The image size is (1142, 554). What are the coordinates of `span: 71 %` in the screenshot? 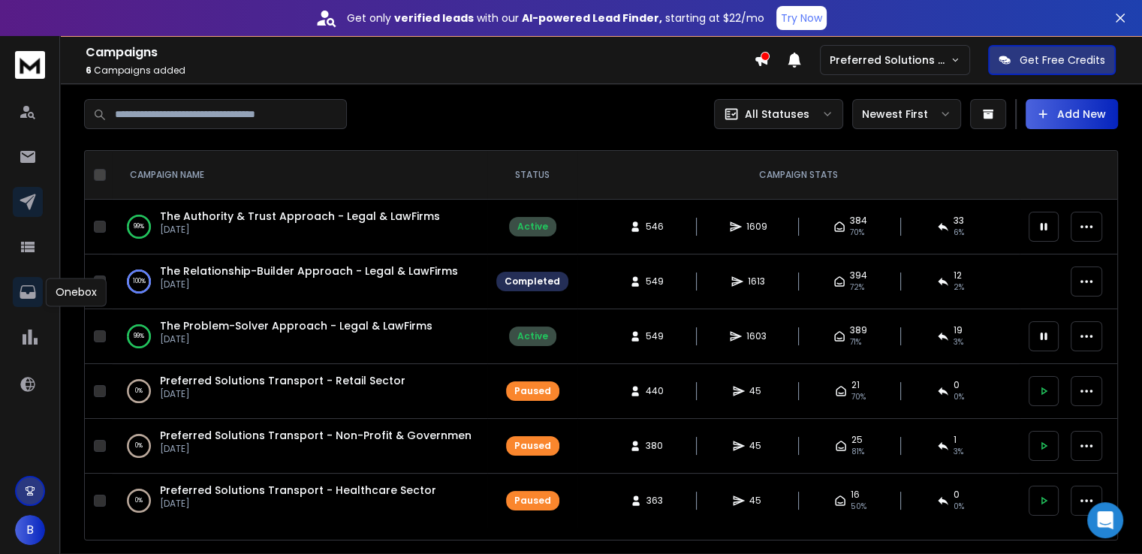 It's located at (855, 342).